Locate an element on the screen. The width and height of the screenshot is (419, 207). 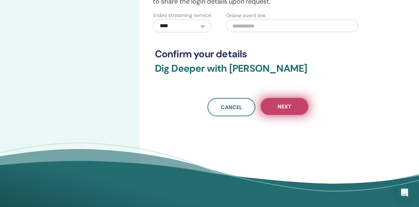
label: Video streaming service is located at coordinates (182, 15).